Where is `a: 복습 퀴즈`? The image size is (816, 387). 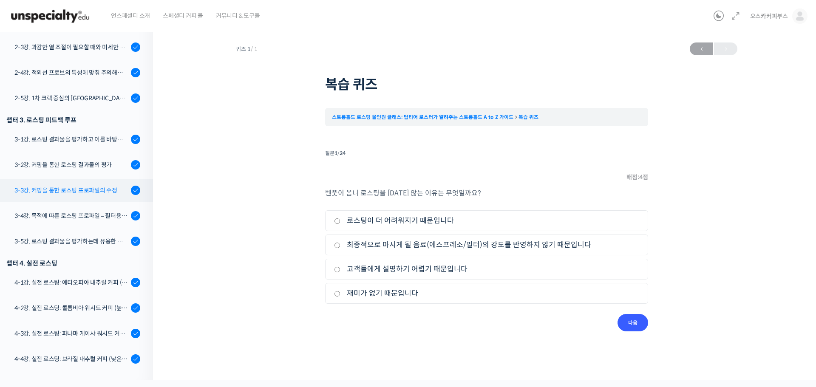
a: 복습 퀴즈 is located at coordinates (529, 117).